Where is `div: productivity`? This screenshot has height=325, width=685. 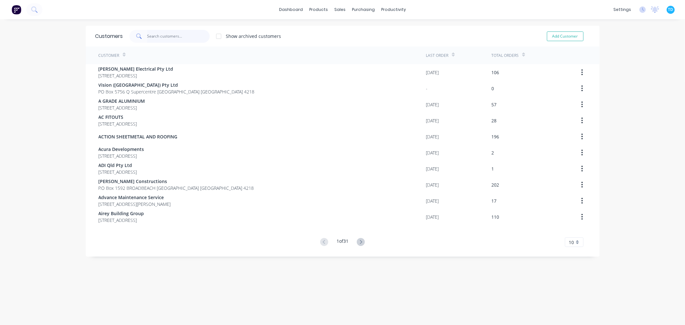 div: productivity is located at coordinates (393, 10).